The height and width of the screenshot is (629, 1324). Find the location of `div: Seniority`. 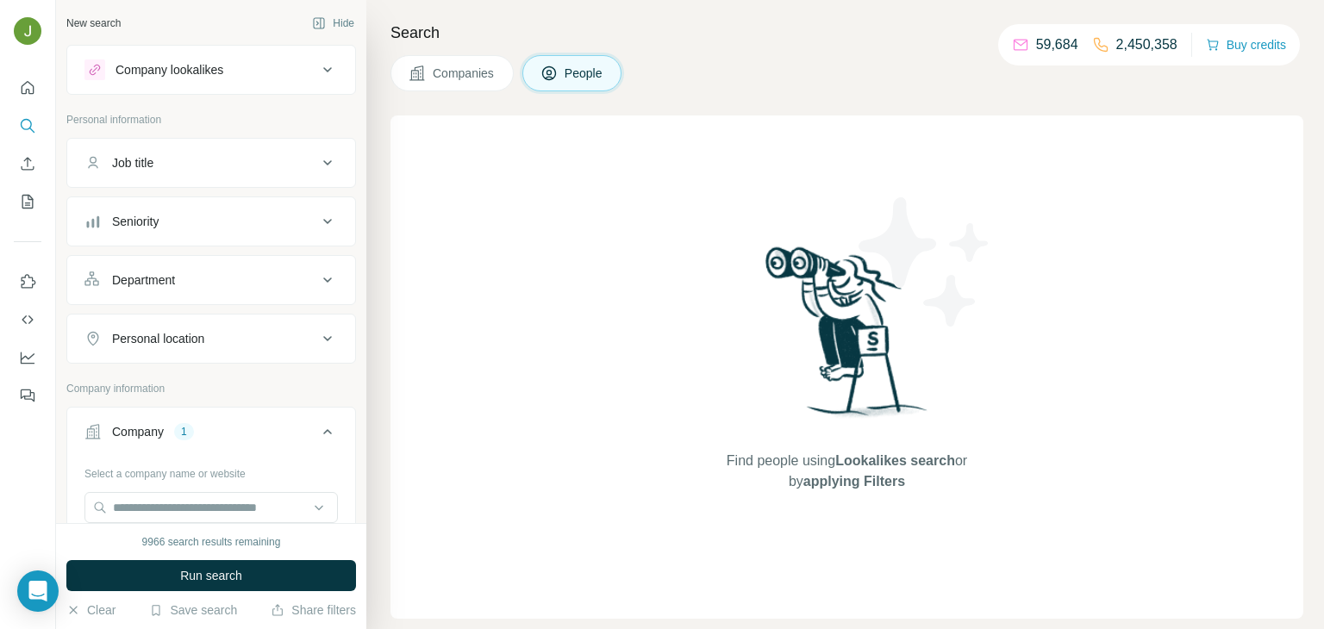

div: Seniority is located at coordinates (135, 222).